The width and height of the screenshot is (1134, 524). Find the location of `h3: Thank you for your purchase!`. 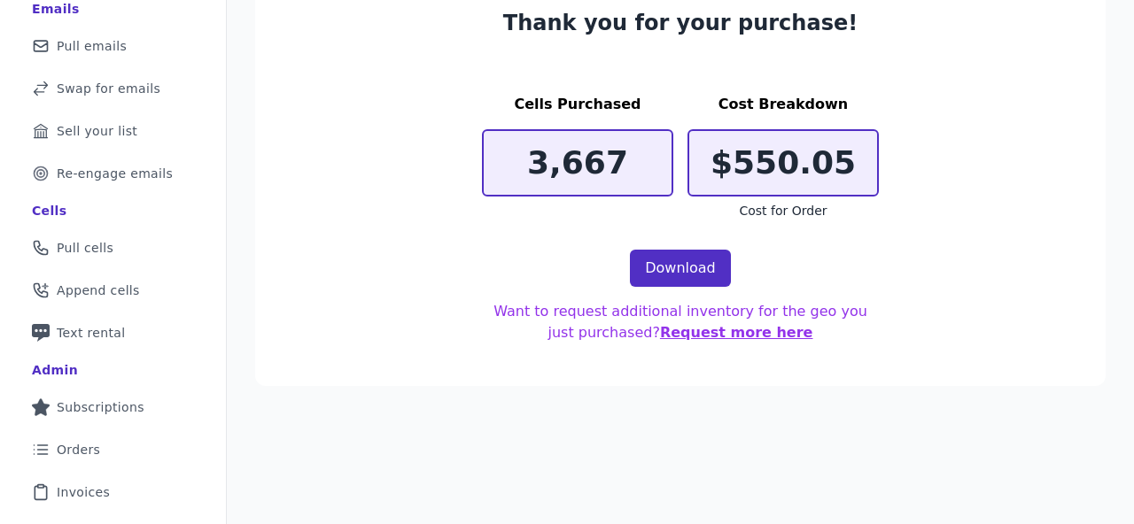

h3: Thank you for your purchase! is located at coordinates (680, 23).